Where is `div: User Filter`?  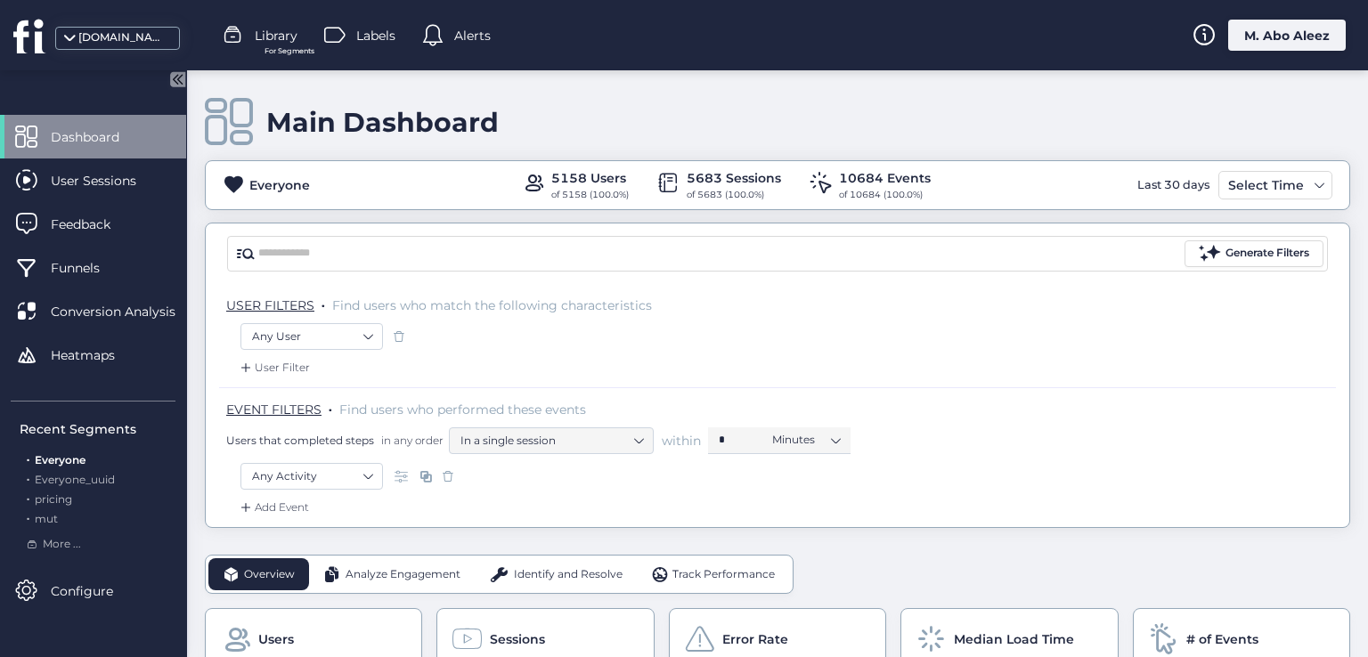 div: User Filter is located at coordinates (273, 368).